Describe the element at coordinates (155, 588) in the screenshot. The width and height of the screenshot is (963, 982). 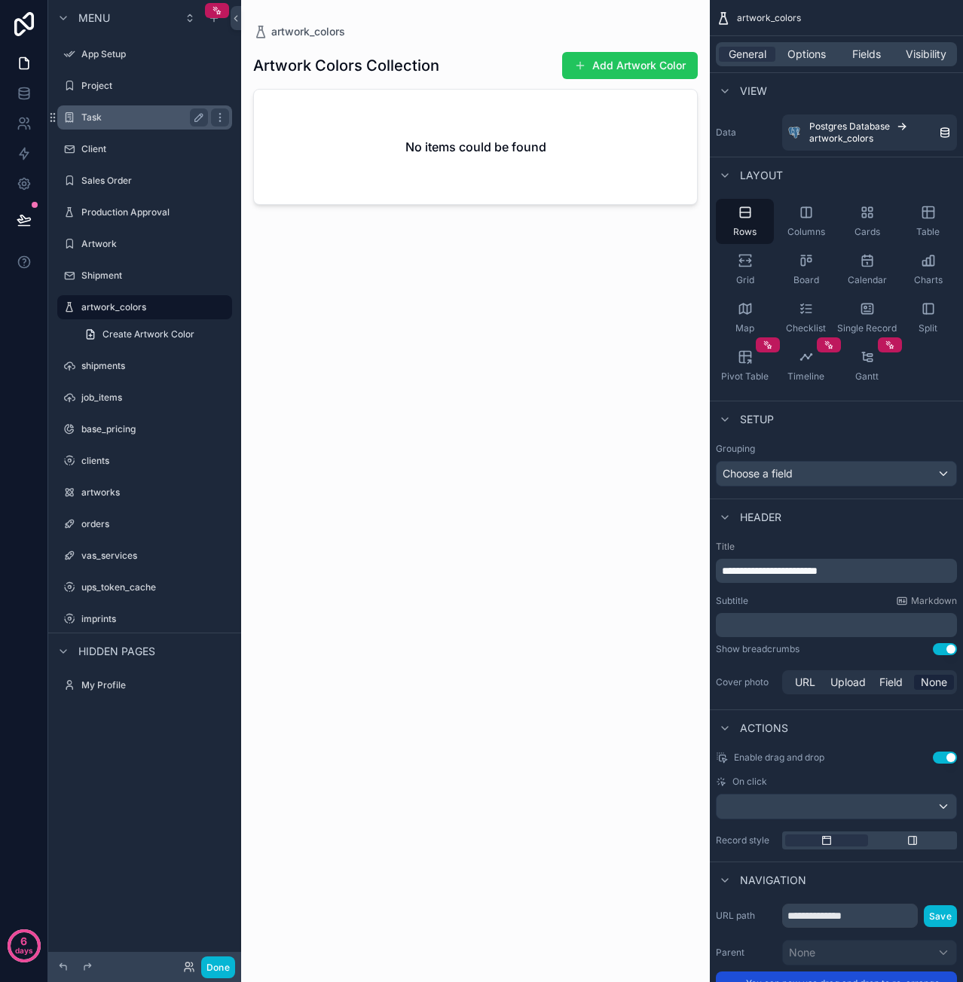
I see `label: ups_token_cache` at that location.